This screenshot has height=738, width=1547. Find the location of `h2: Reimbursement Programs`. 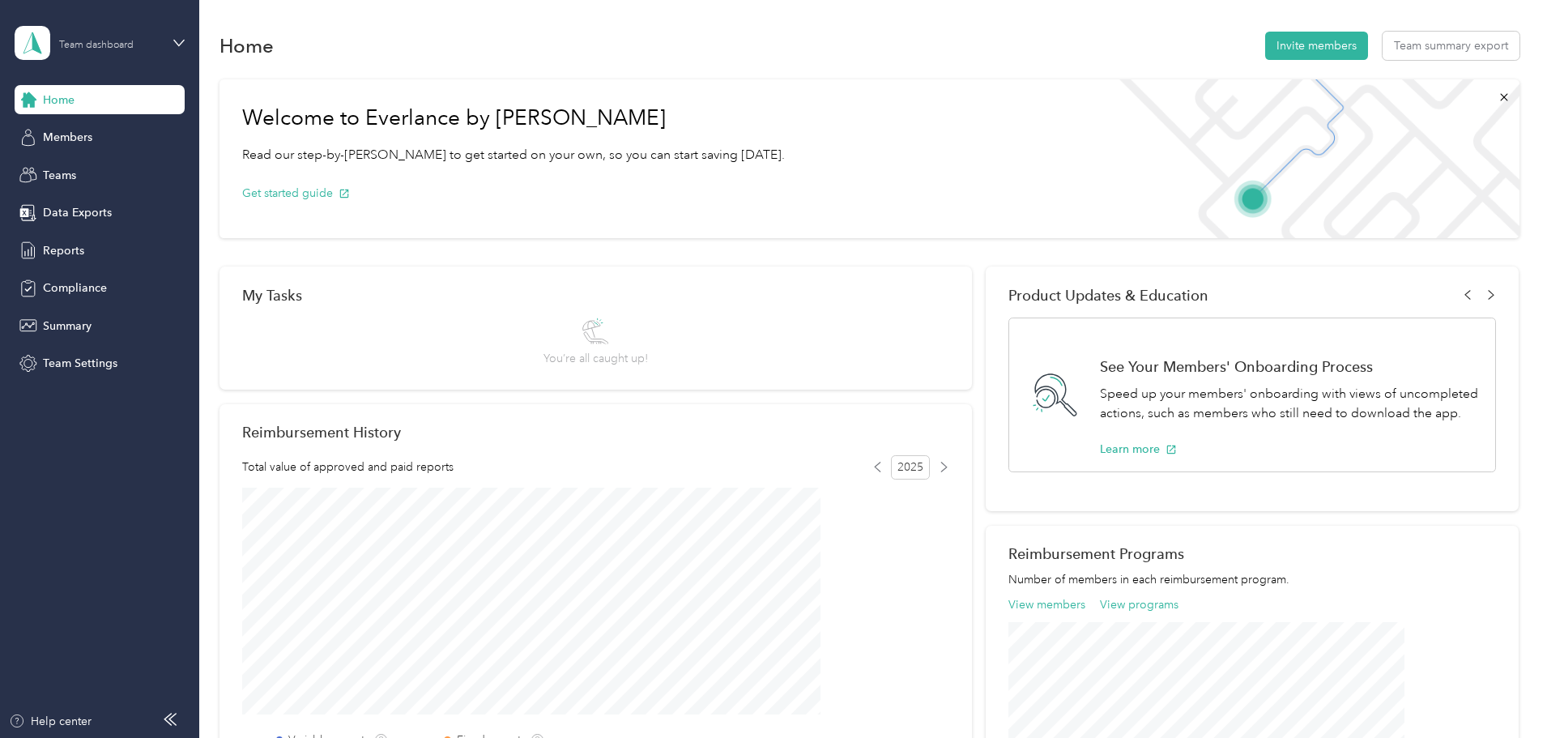

h2: Reimbursement Programs is located at coordinates (1253, 553).